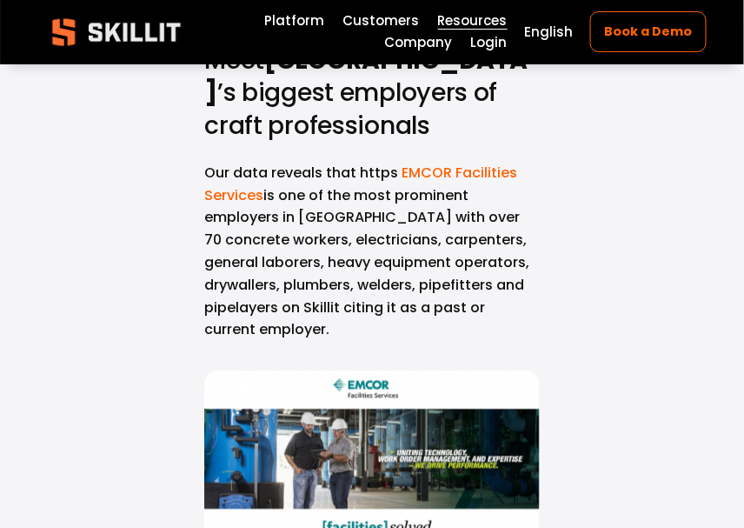  I want to click on a: Platform, so click(294, 21).